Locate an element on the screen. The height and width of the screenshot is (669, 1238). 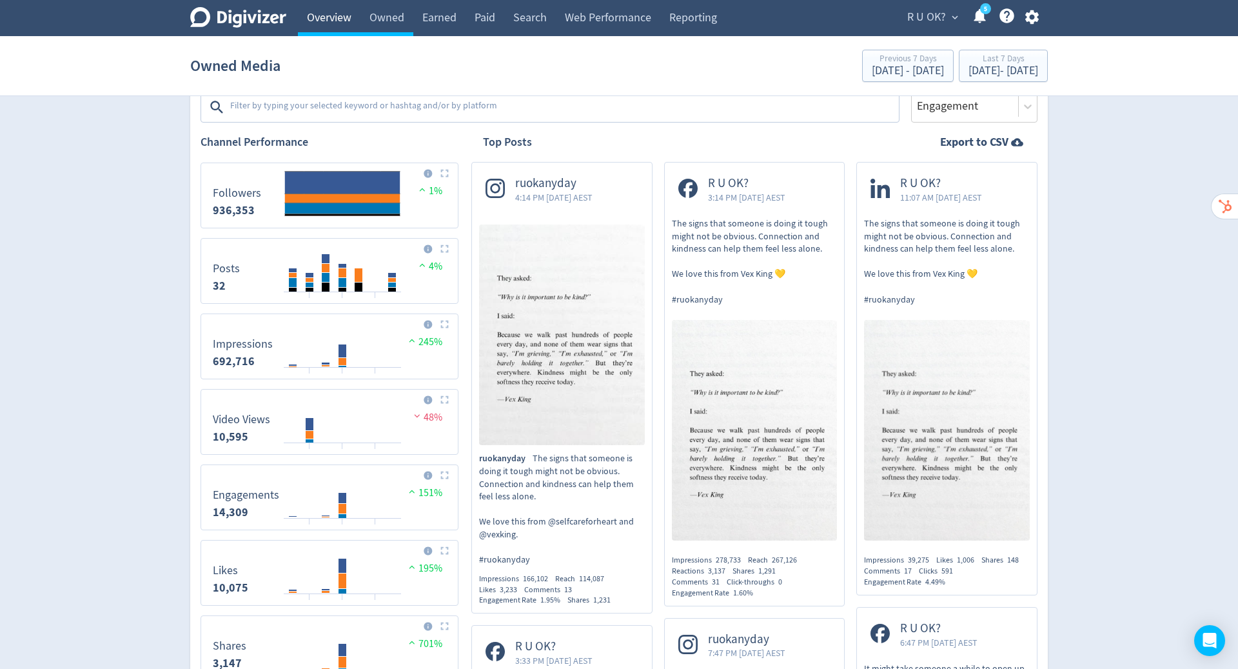
button: R U OK? is located at coordinates (932, 17).